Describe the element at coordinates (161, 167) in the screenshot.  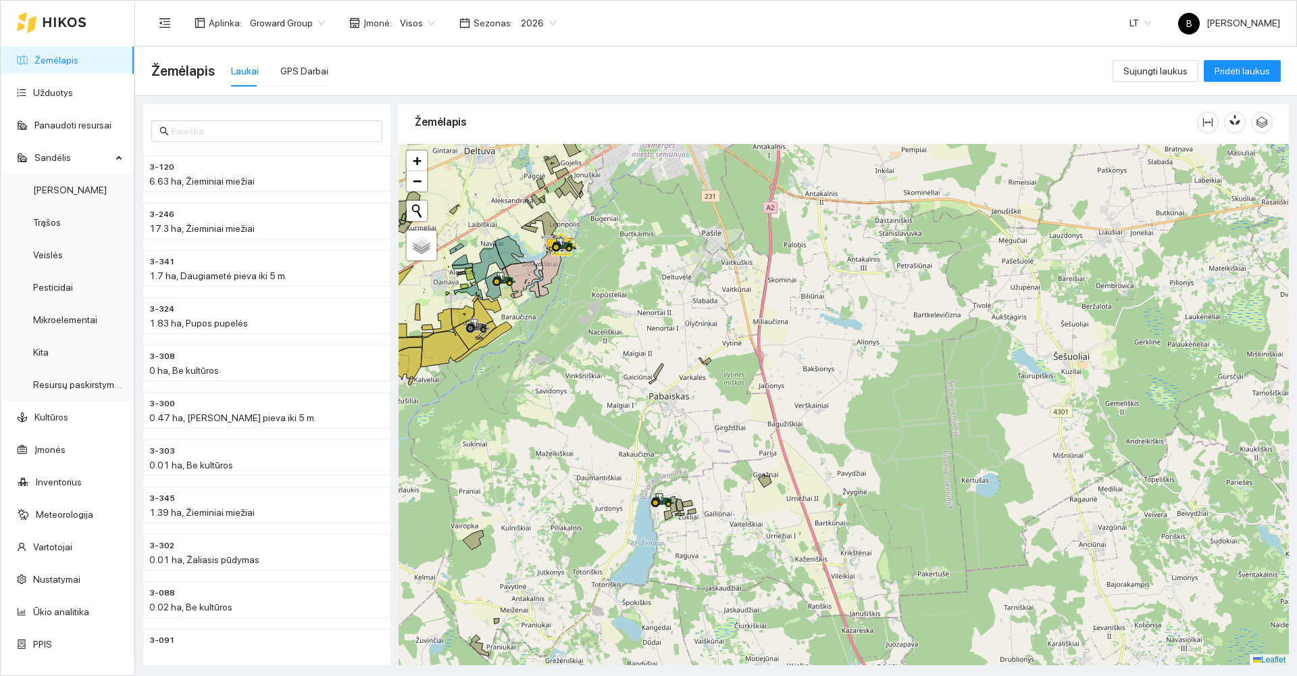
I see `span: 3-120` at that location.